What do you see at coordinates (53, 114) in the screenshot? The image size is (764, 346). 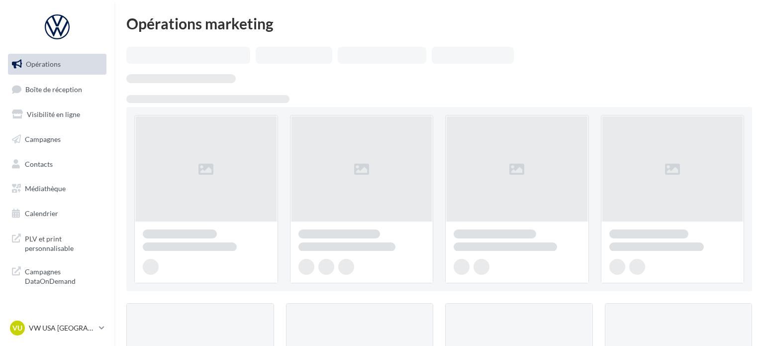 I see `span: Visibilité en ligne` at bounding box center [53, 114].